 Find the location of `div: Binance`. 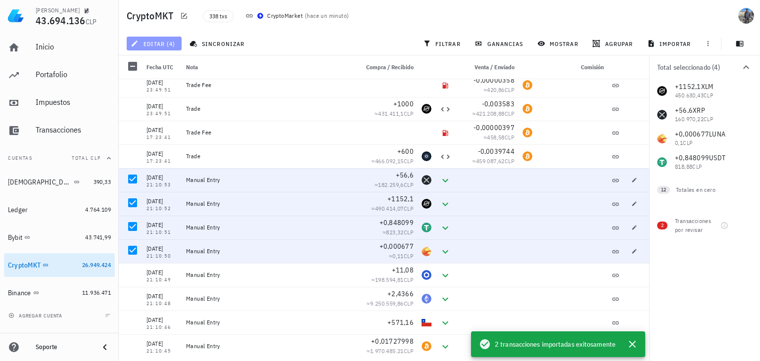

div: Binance is located at coordinates (19, 293).